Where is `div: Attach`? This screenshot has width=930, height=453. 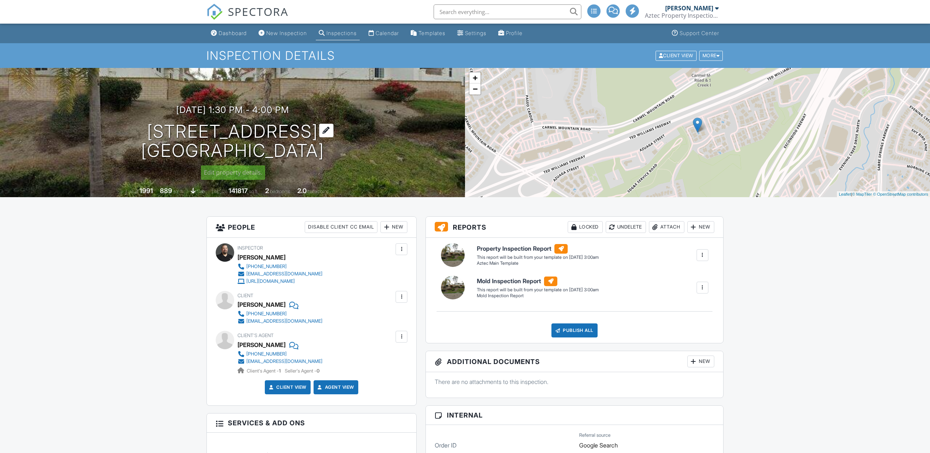
div: Attach is located at coordinates (667, 227).